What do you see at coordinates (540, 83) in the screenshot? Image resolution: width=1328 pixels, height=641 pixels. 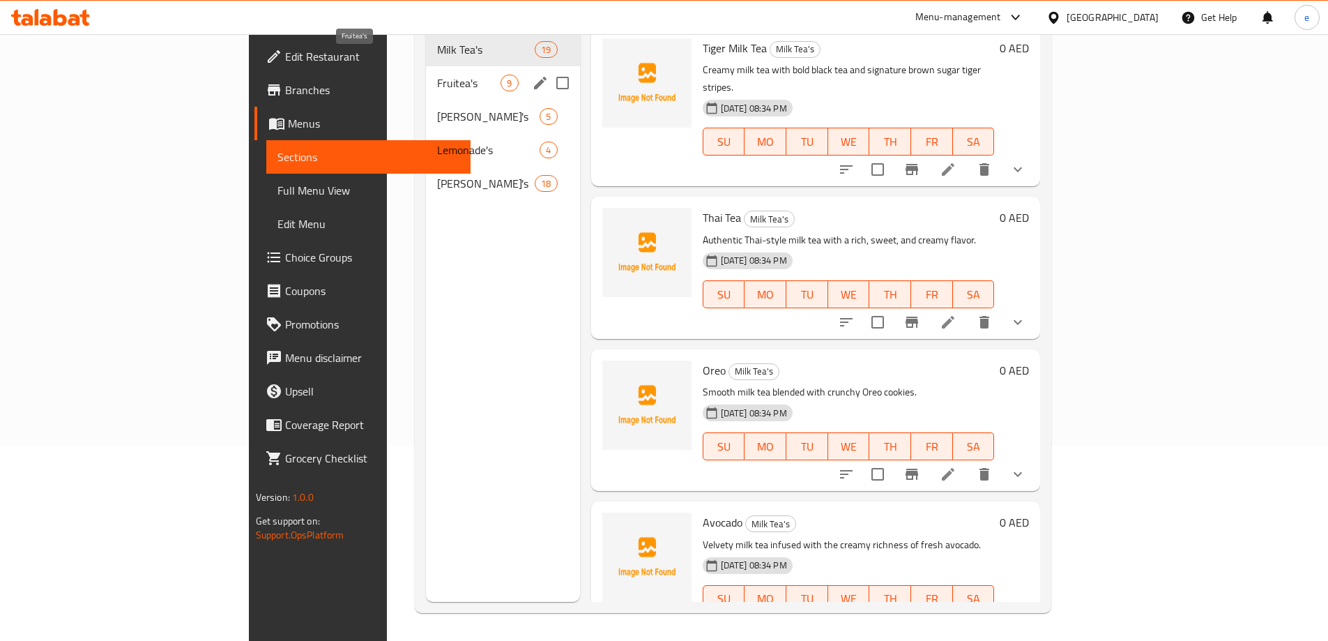 I see `button: edit` at bounding box center [540, 83].